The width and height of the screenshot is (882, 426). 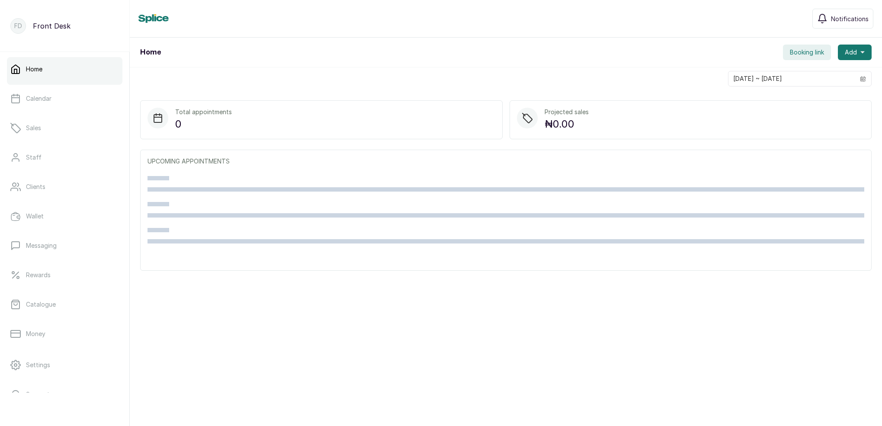 What do you see at coordinates (807, 52) in the screenshot?
I see `span: Booking link` at bounding box center [807, 52].